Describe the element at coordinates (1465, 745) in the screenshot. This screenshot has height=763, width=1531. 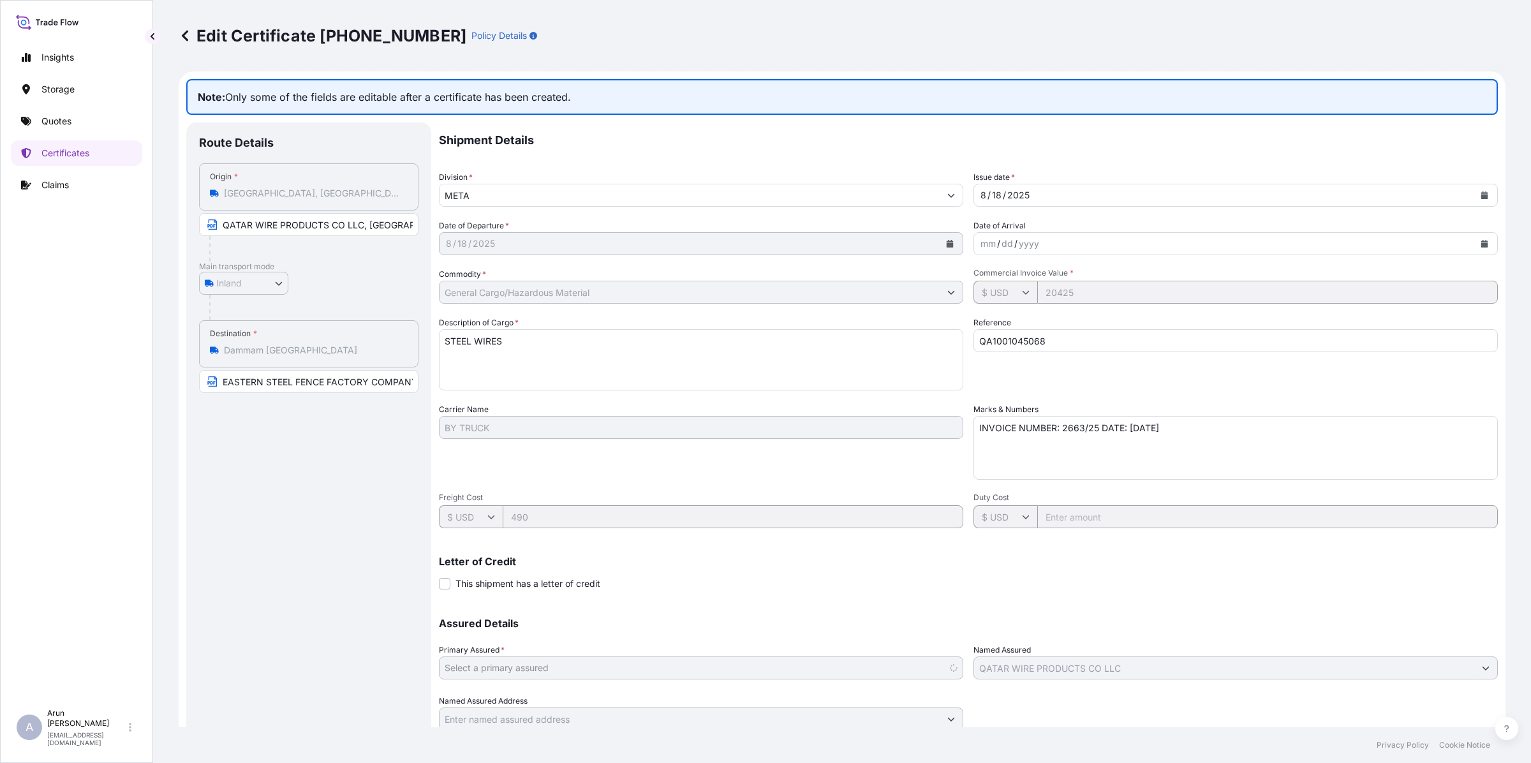
I see `p: Cookie Notice` at that location.